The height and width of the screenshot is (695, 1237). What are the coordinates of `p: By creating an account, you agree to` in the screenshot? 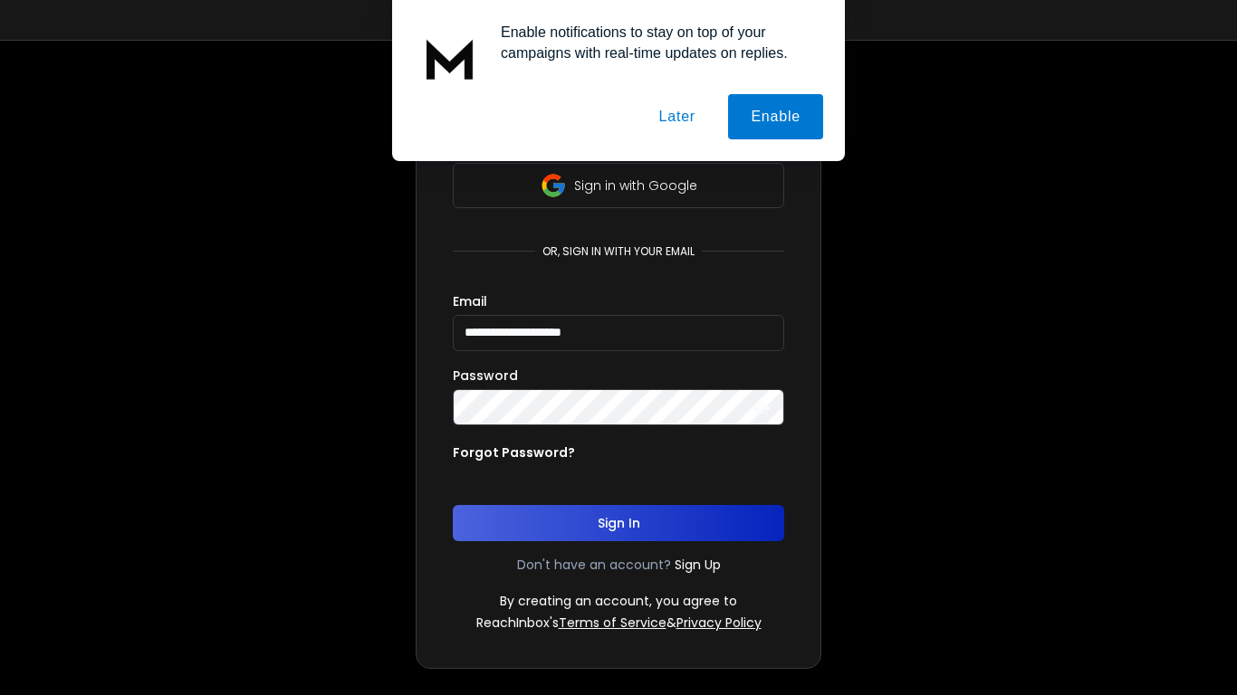 It's located at (618, 601).